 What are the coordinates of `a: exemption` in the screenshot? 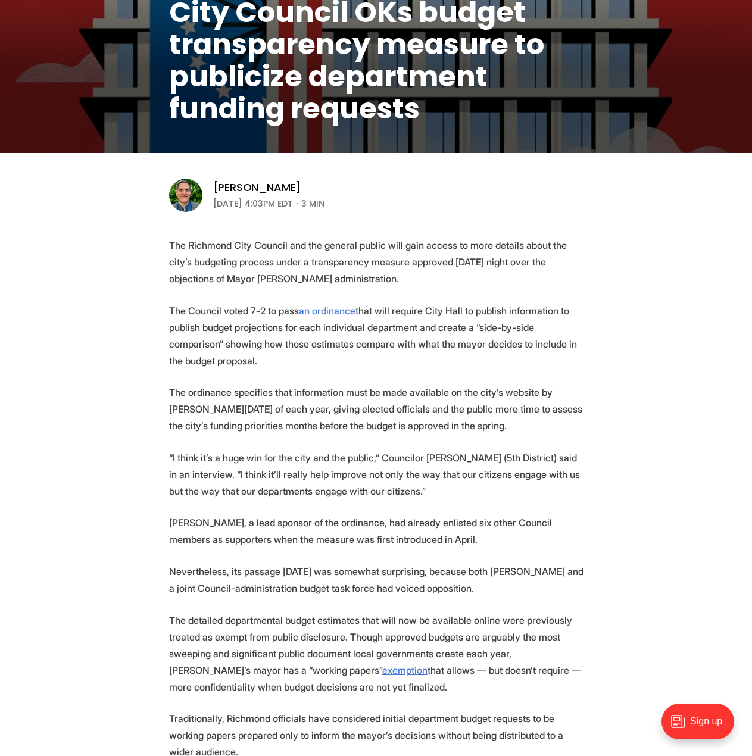 It's located at (405, 670).